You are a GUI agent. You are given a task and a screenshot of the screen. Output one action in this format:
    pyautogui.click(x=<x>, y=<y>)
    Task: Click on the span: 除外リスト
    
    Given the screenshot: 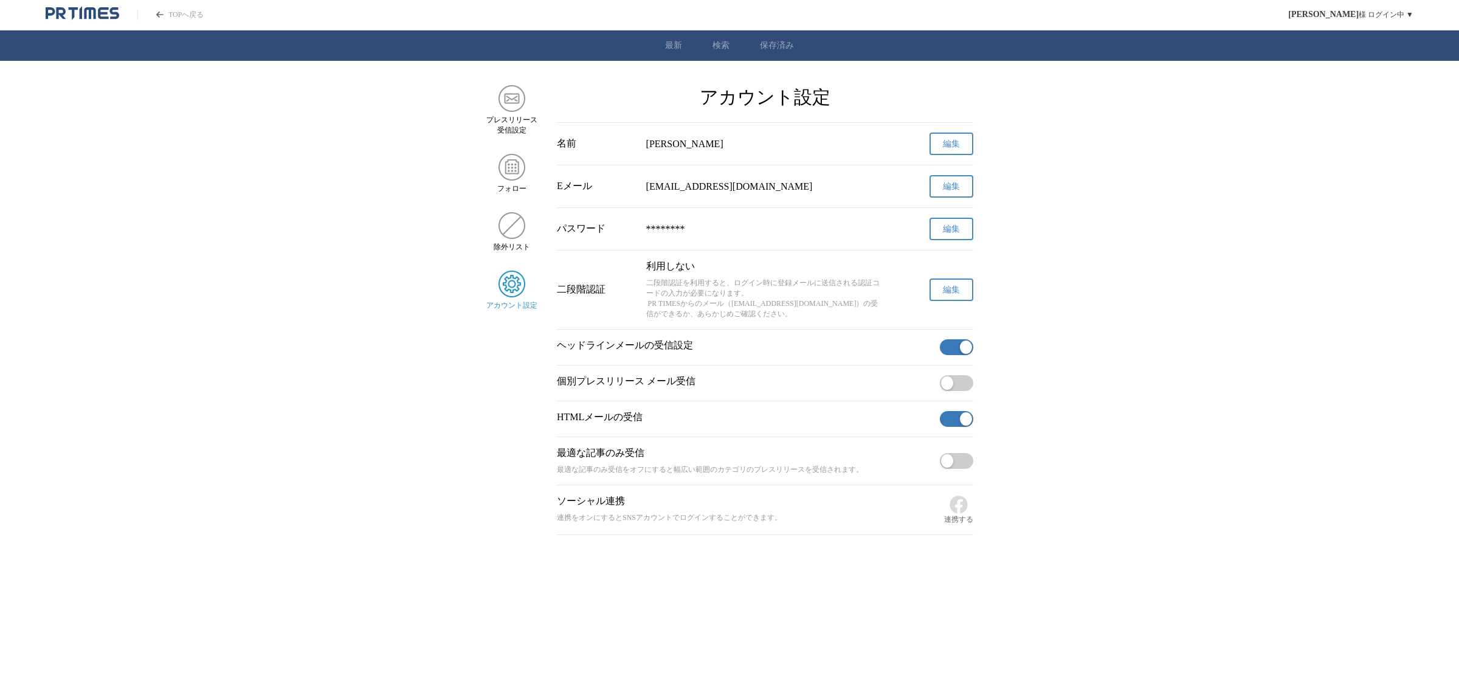 What is the action you would take?
    pyautogui.click(x=512, y=247)
    